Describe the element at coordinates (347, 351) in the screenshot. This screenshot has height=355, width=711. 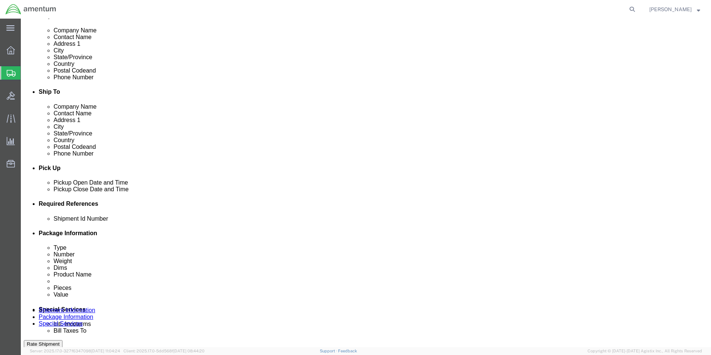
I see `a: Feedback` at that location.